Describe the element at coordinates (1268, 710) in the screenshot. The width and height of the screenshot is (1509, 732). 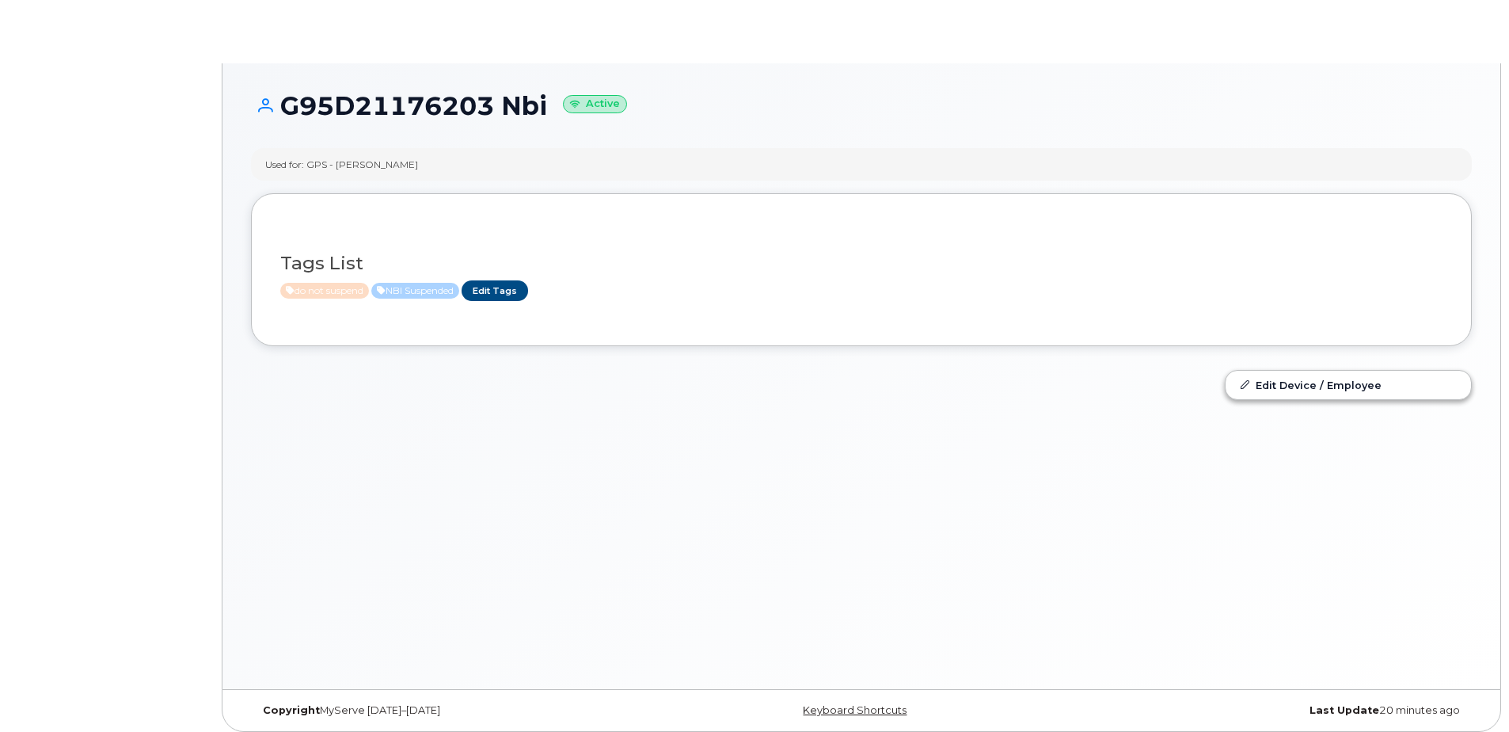
I see `div: 20 minutes ago` at that location.